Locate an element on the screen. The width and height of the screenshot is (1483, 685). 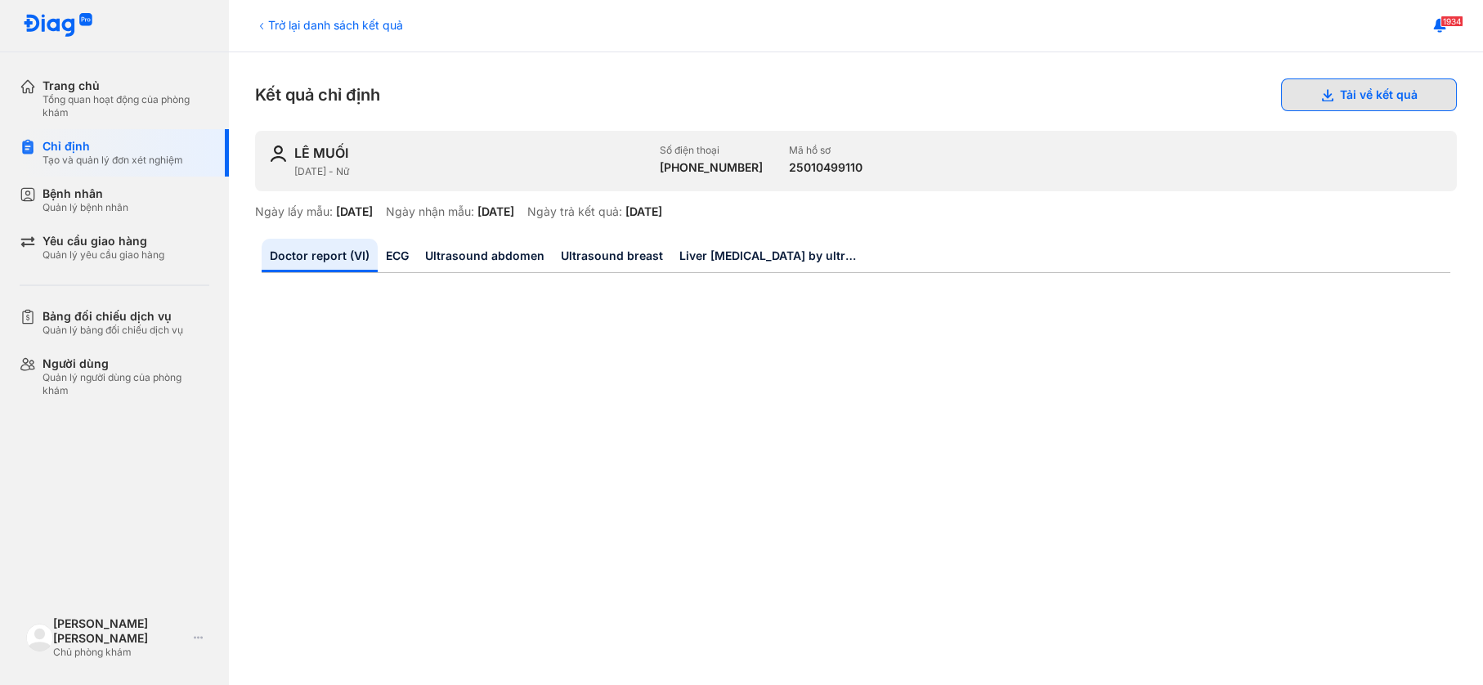
div: Ngày trả kết quả: is located at coordinates (575, 212).